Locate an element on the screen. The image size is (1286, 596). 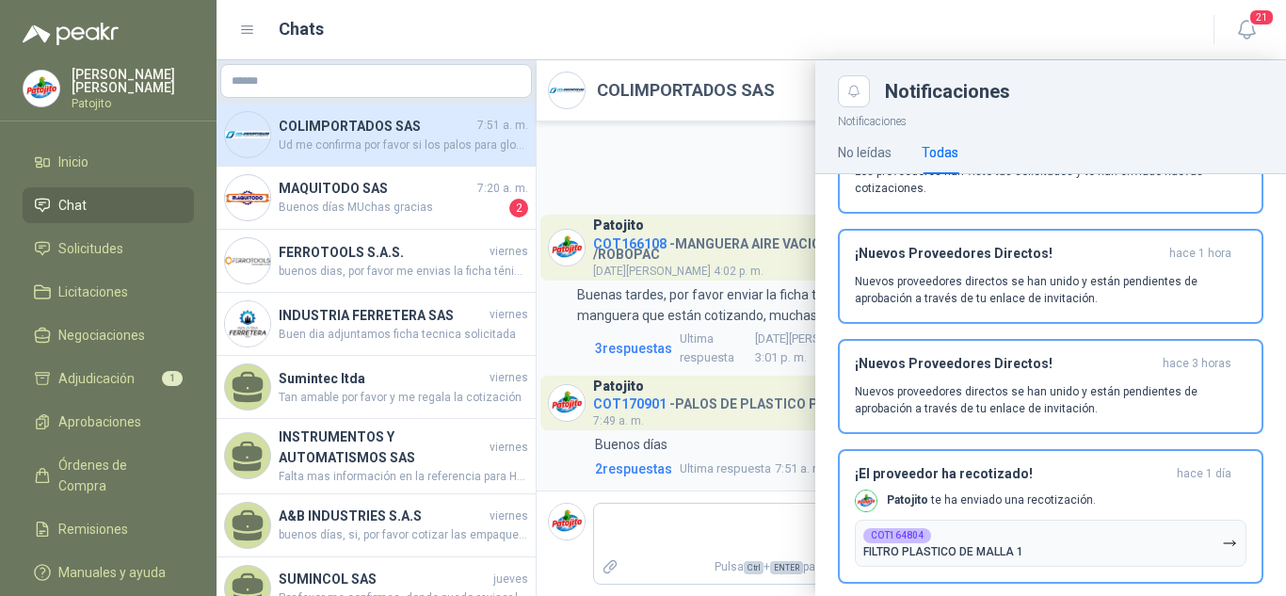
span: Solicitudes is located at coordinates (90, 249).